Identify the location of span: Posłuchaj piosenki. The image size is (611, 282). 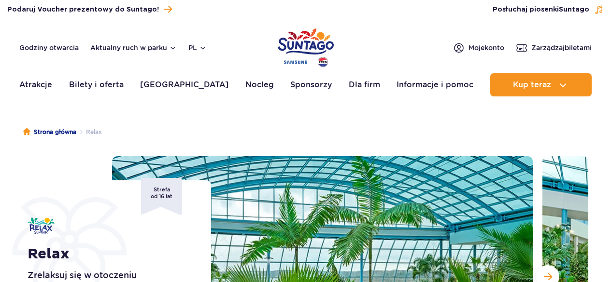
(541, 10).